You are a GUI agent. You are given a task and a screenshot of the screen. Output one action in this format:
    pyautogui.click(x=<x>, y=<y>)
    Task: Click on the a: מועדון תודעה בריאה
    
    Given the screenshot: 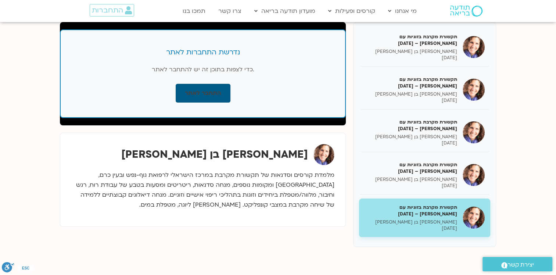 What is the action you would take?
    pyautogui.click(x=285, y=11)
    